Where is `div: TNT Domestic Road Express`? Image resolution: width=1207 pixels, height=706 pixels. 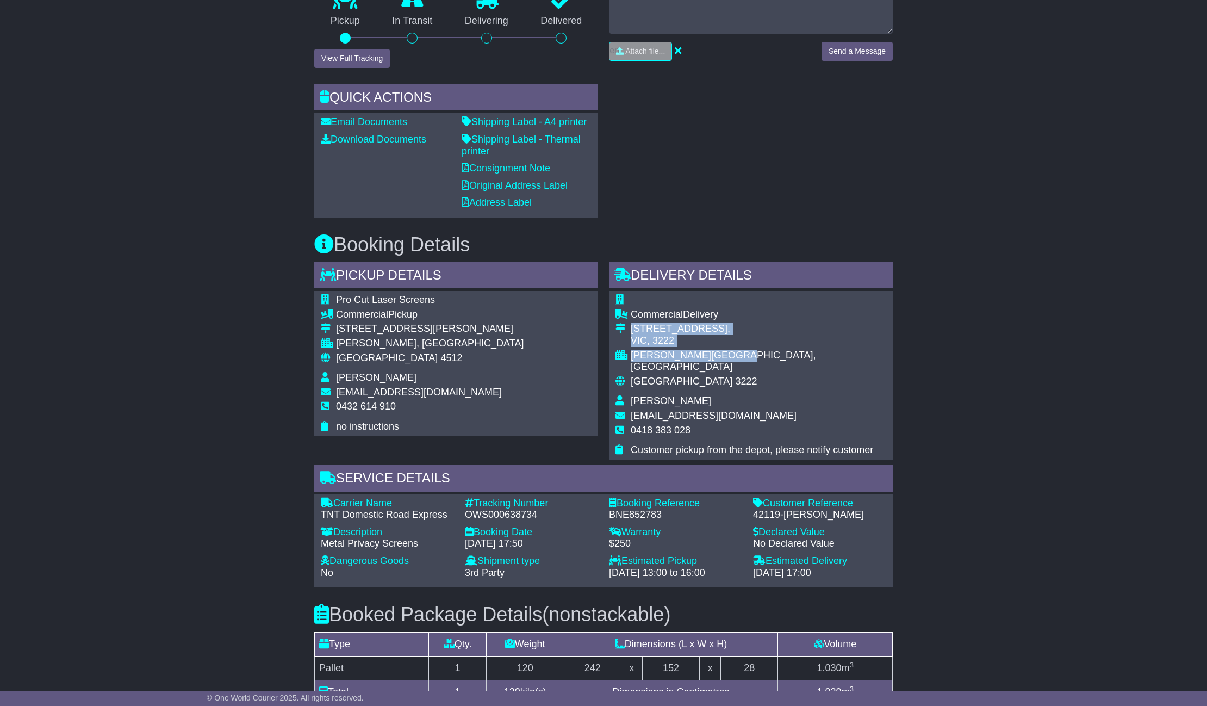 div: TNT Domestic Road Express is located at coordinates (387, 515).